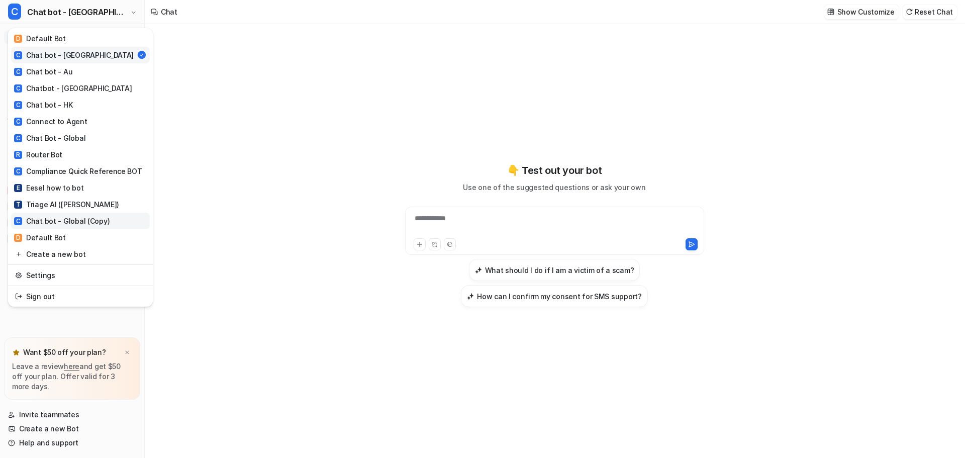 Image resolution: width=965 pixels, height=458 pixels. Describe the element at coordinates (38, 154) in the screenshot. I see `div: Router Bot` at that location.